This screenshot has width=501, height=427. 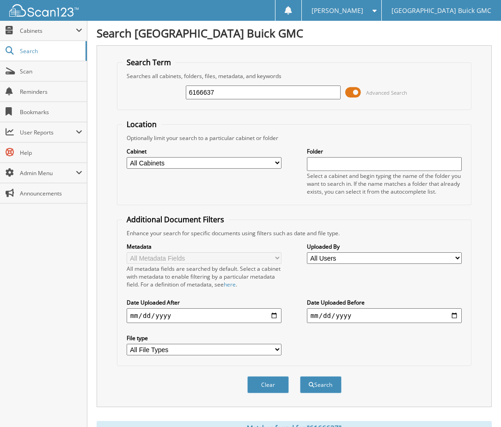 What do you see at coordinates (141, 124) in the screenshot?
I see `legend: Location` at bounding box center [141, 124].